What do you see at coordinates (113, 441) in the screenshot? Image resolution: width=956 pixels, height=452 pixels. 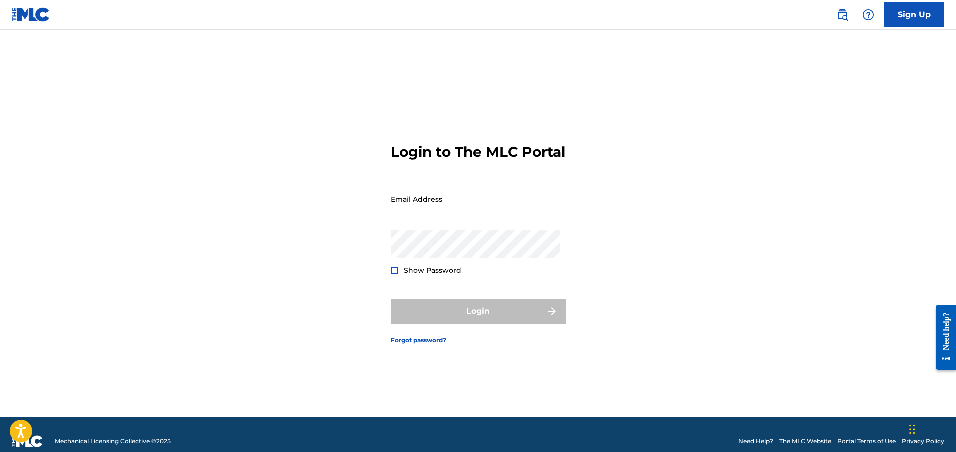 I see `span: Mechanical Licensing Collective © 2025` at bounding box center [113, 441].